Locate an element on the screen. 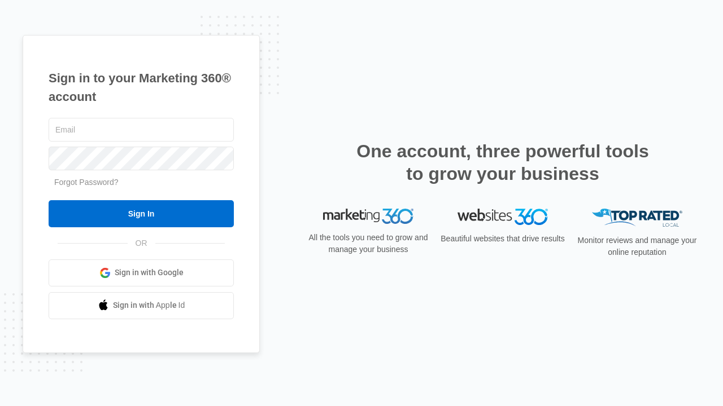 Image resolution: width=723 pixels, height=406 pixels. p: Beautiful websites that drive results is located at coordinates (502, 239).